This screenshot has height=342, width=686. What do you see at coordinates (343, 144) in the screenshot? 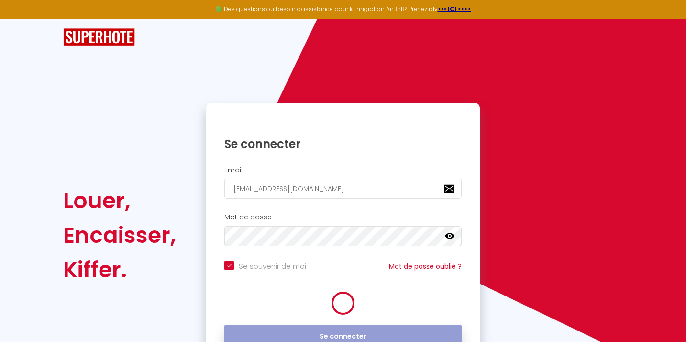
I see `h1: Se connecter` at bounding box center [343, 144].